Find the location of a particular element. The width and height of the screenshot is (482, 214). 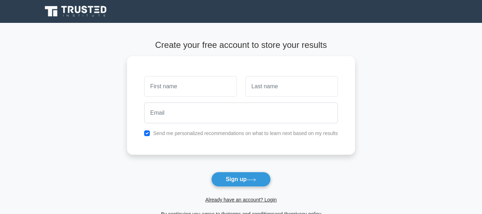

button: Sign up is located at coordinates (241, 179).